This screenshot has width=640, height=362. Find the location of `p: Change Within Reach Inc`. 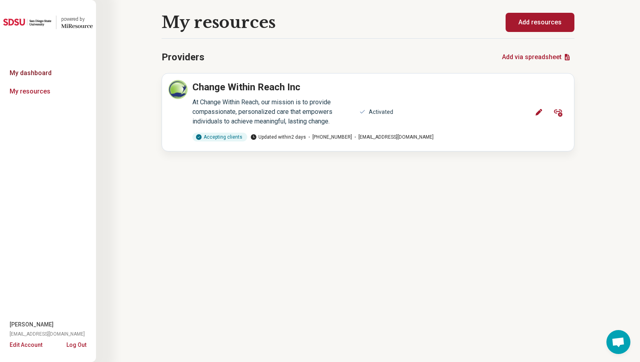

p: Change Within Reach Inc is located at coordinates (246, 87).